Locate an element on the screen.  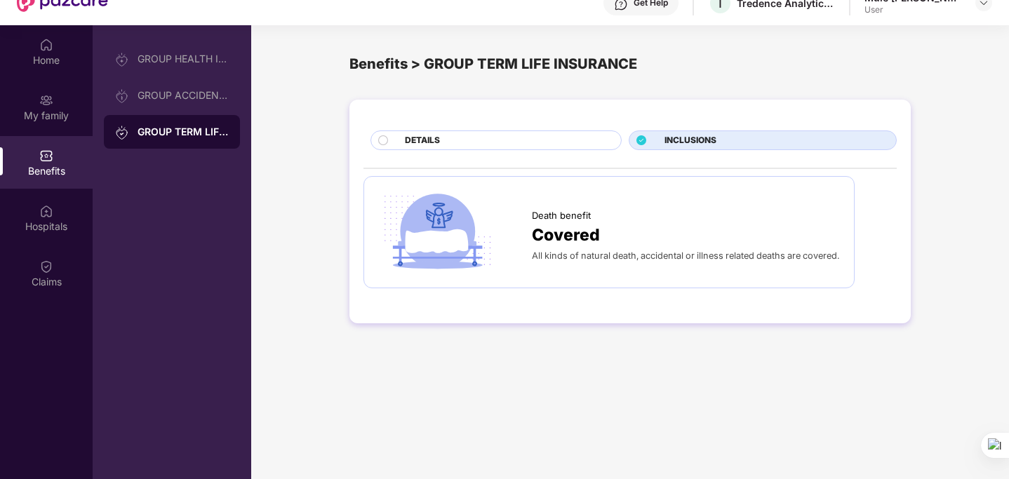
img: svg+xml;base64,PHN2ZyBpZD0iQ2xhaW0iIHhtbG5zPSJodHRwOi8vd3d3LnczLm9yZy8yMDAwL3N2ZyIgd2lkdGg9IjIwIi... is located at coordinates (46, 267).